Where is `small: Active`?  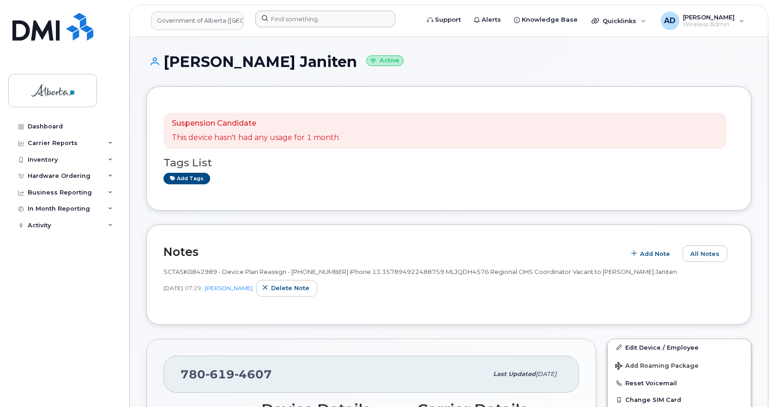 small: Active is located at coordinates (385, 60).